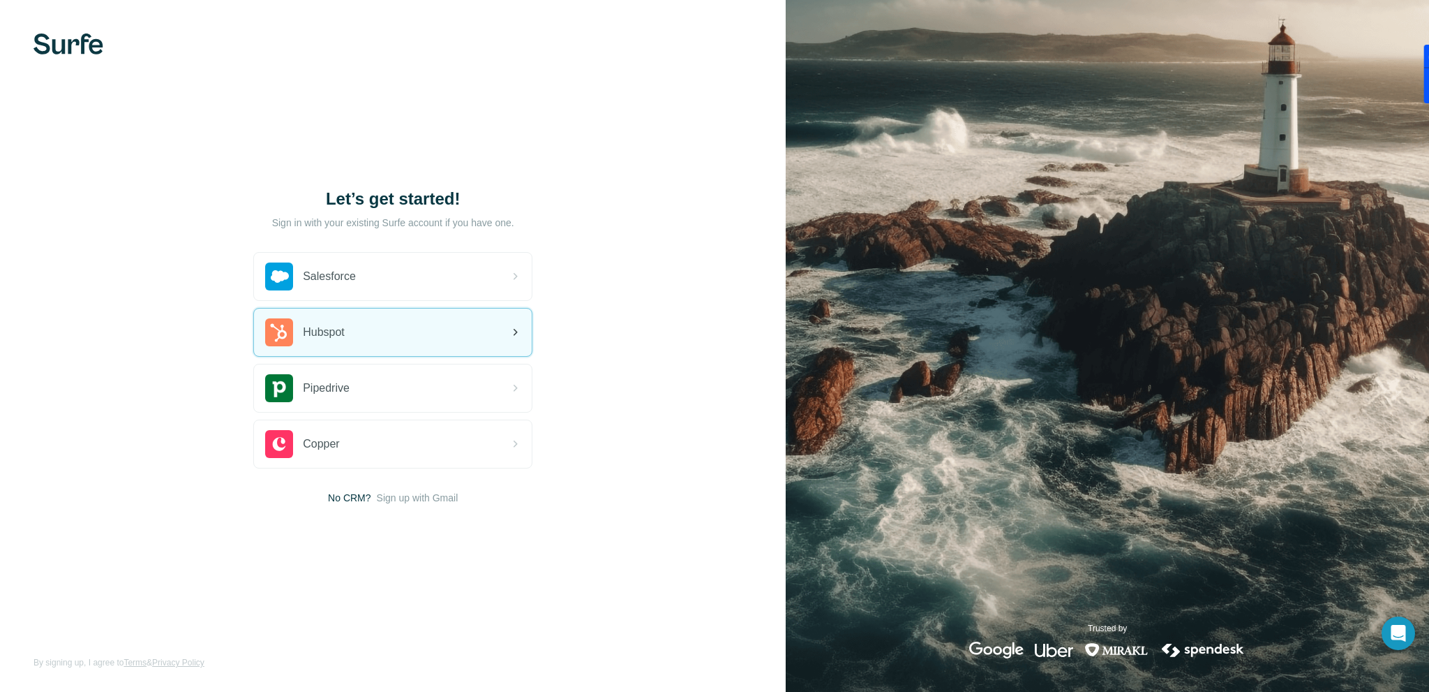 The height and width of the screenshot is (692, 1429). Describe the element at coordinates (326, 388) in the screenshot. I see `span: Pipedrive` at that location.